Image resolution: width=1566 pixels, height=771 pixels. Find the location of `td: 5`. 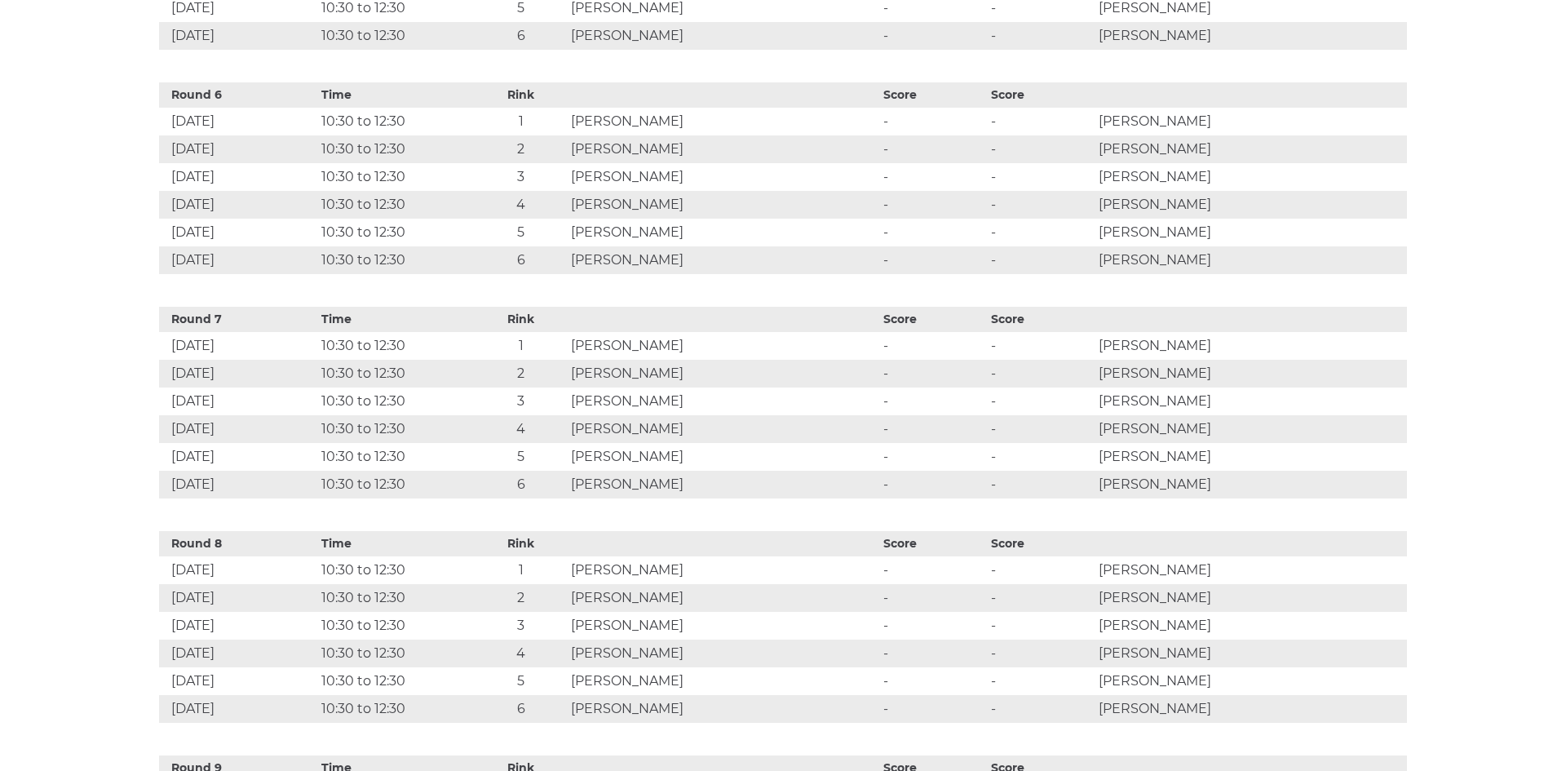

td: 5 is located at coordinates (520, 457).